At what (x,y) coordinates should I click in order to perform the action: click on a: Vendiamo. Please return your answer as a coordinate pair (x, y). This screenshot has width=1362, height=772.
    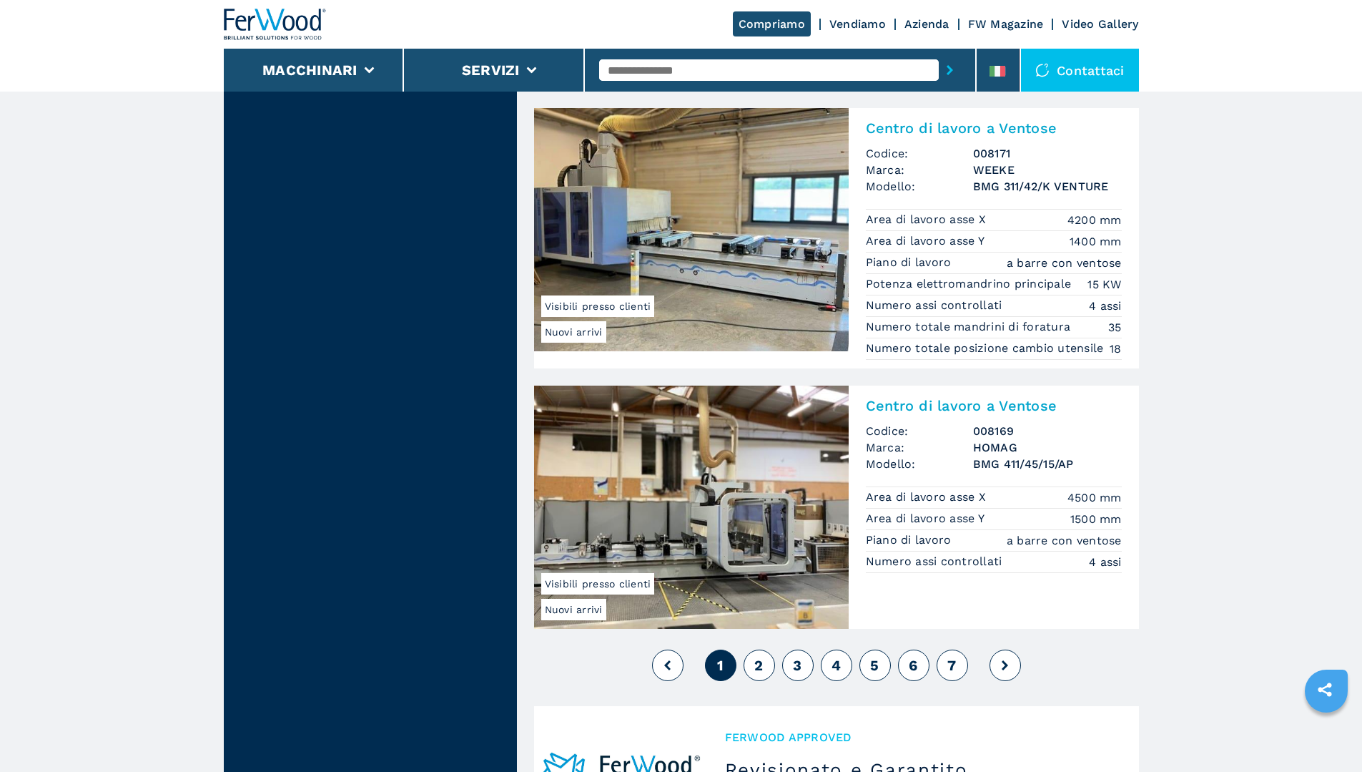
    Looking at the image, I should click on (857, 24).